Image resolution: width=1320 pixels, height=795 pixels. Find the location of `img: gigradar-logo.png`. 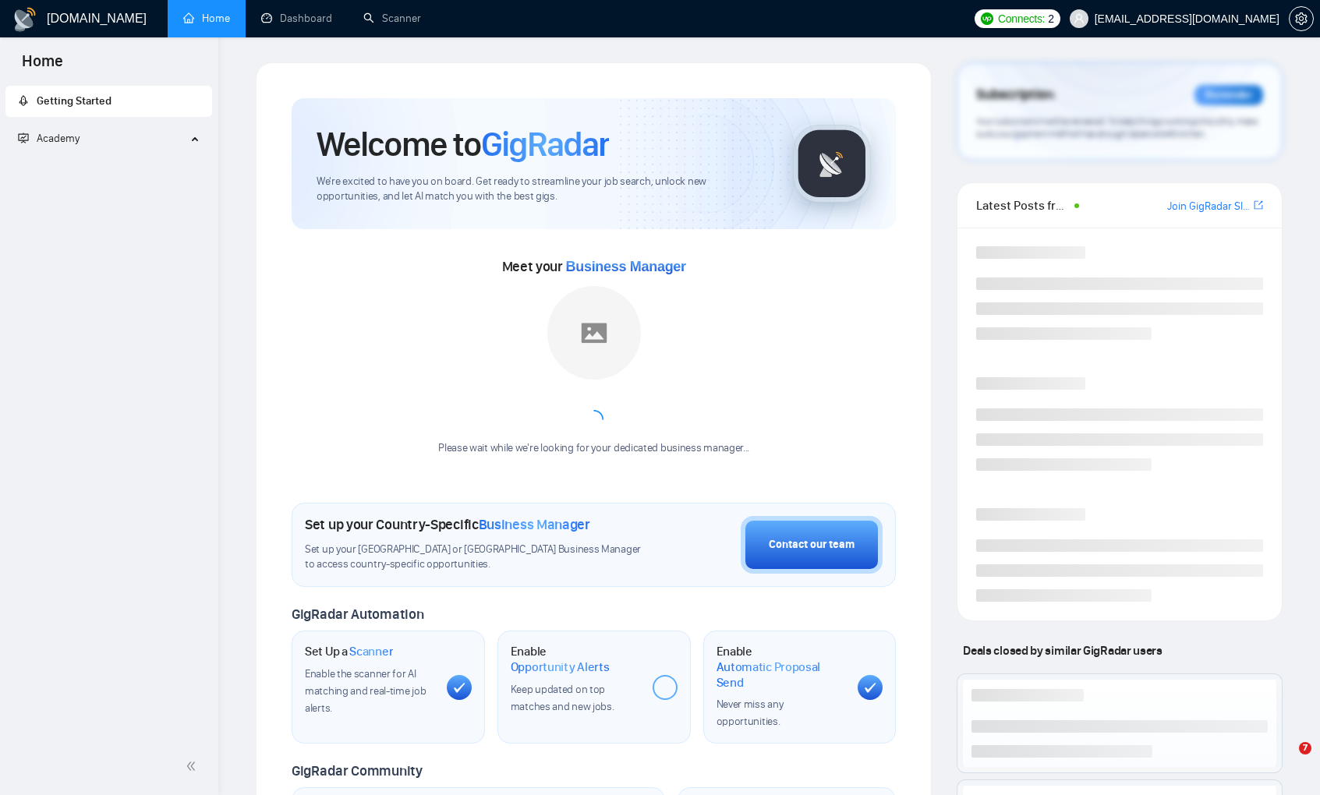

img: gigradar-logo.png is located at coordinates (832, 164).